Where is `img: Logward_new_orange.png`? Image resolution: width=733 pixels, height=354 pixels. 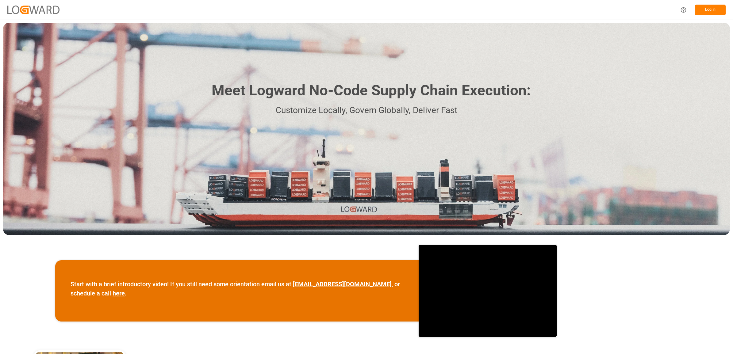 img: Logward_new_orange.png is located at coordinates (33, 10).